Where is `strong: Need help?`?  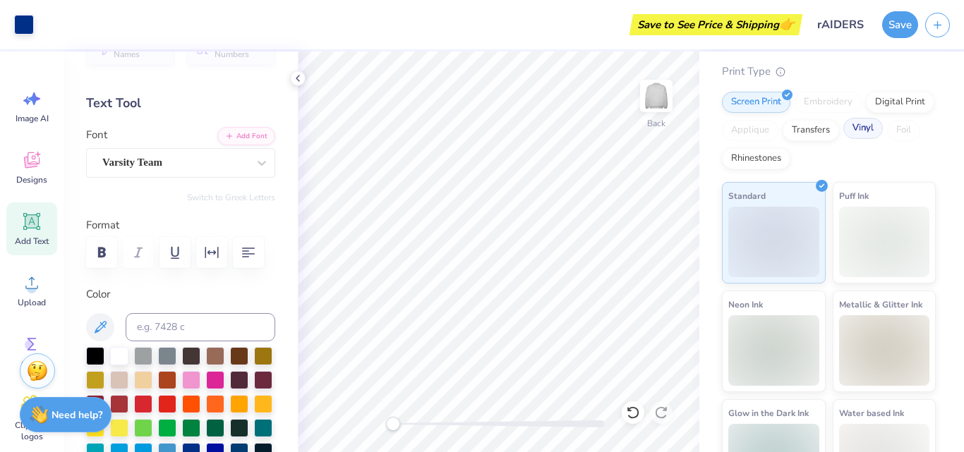
strong: Need help? is located at coordinates (77, 415).